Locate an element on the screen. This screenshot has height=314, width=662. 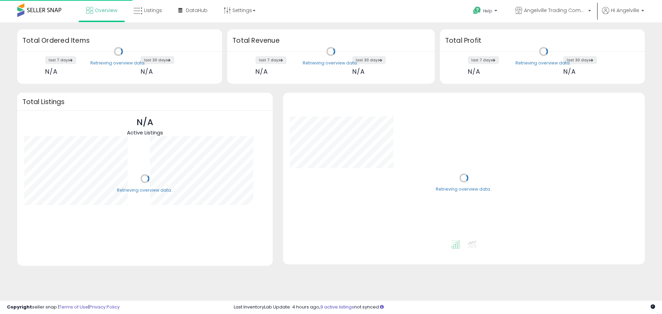
div: seller snap | | is located at coordinates (63, 307).